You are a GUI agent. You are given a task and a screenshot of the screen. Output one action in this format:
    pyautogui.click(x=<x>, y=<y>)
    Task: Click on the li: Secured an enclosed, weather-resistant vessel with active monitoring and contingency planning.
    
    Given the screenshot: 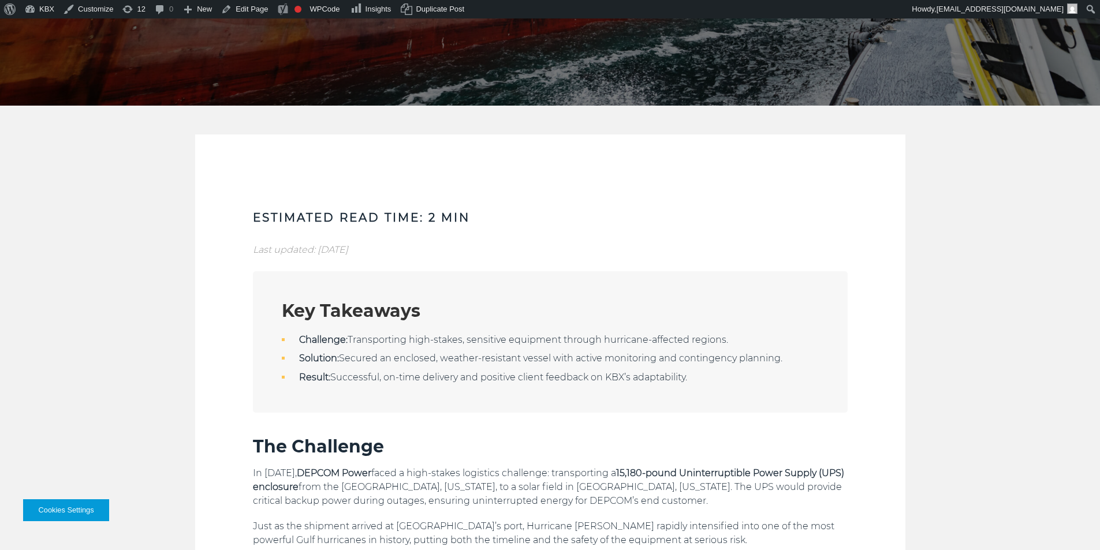 What is the action you would take?
    pyautogui.click(x=550, y=358)
    